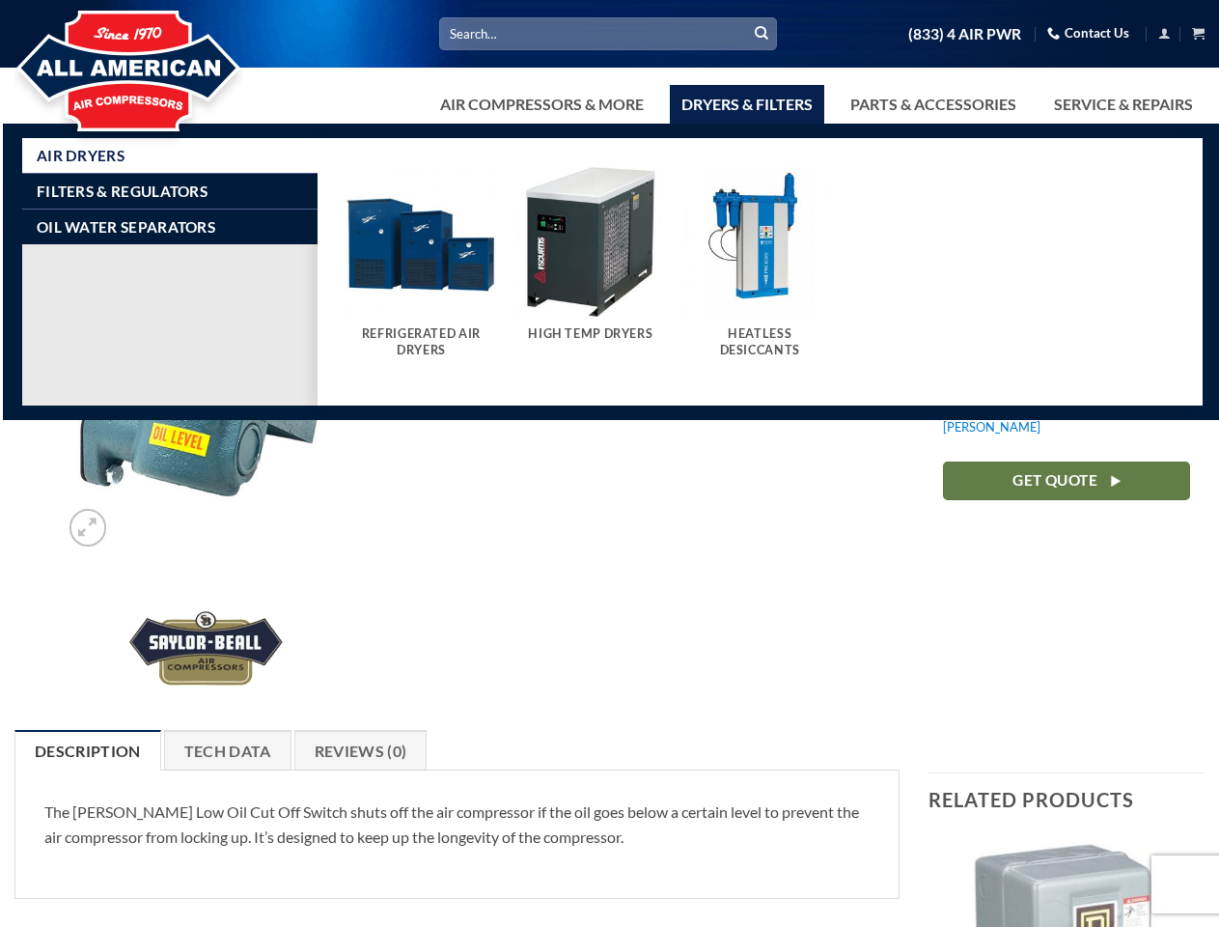  Describe the element at coordinates (747, 104) in the screenshot. I see `a: Dryers & Filters` at that location.